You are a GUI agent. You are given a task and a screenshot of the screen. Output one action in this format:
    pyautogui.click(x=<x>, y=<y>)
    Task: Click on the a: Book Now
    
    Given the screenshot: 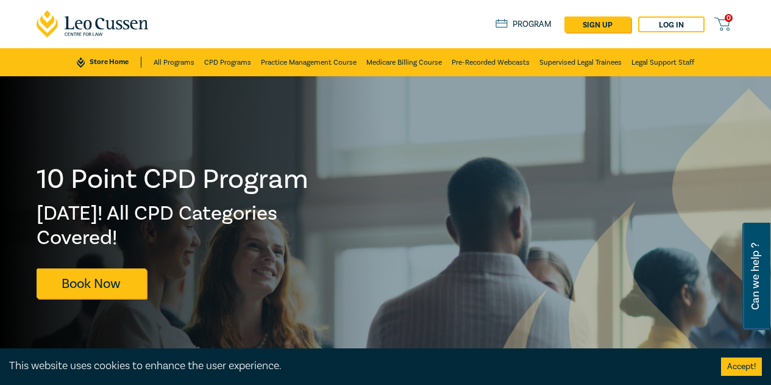 What is the action you would take?
    pyautogui.click(x=91, y=283)
    